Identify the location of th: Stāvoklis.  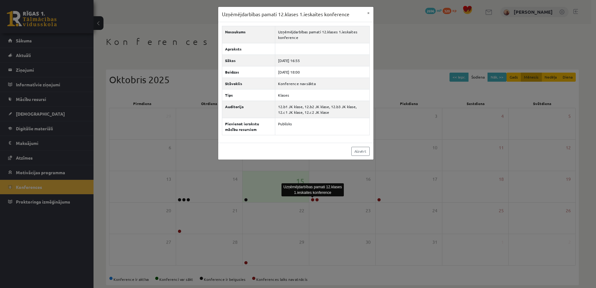
(248, 83).